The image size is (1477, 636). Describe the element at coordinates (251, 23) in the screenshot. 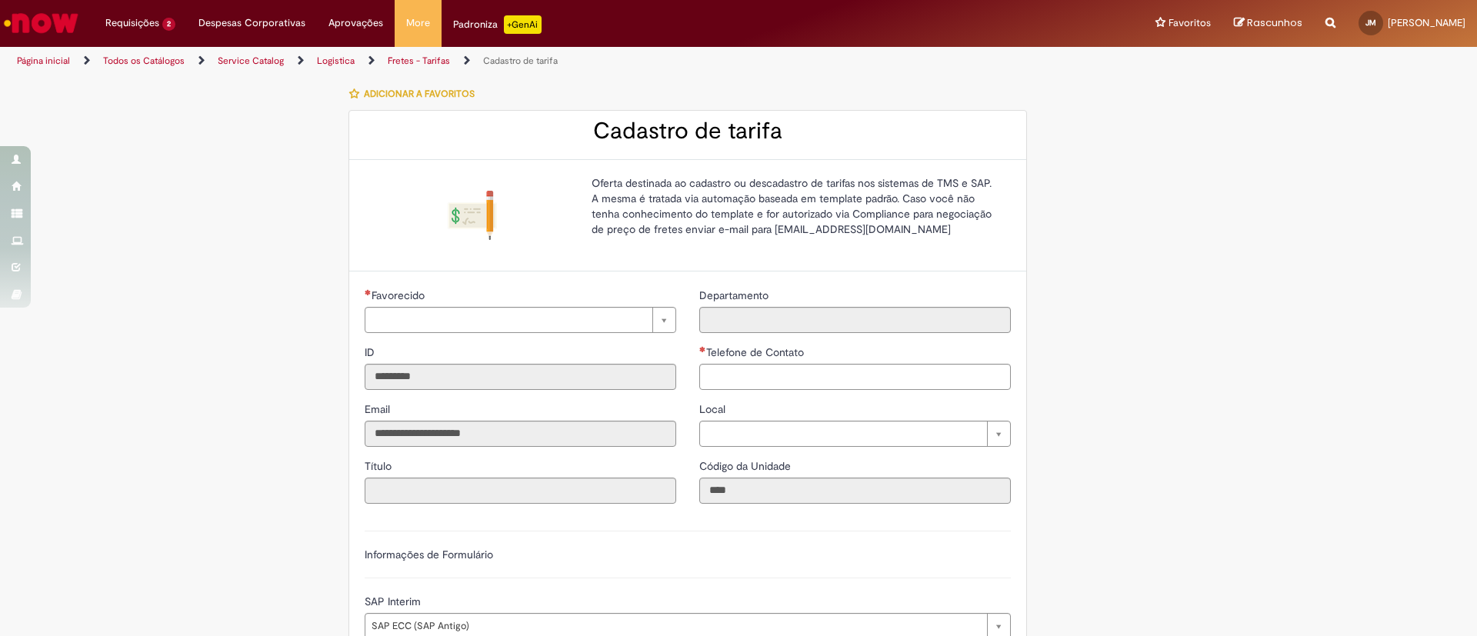

I see `span: Despesas Corporativas` at that location.